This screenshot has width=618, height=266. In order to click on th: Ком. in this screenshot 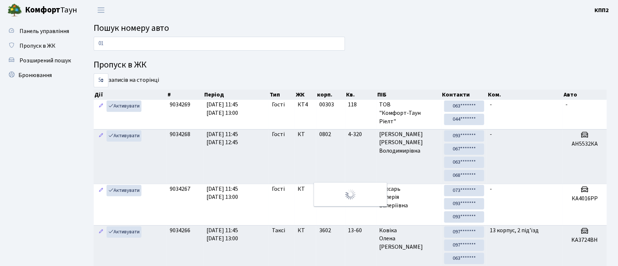, I will do `click(525, 95)`.